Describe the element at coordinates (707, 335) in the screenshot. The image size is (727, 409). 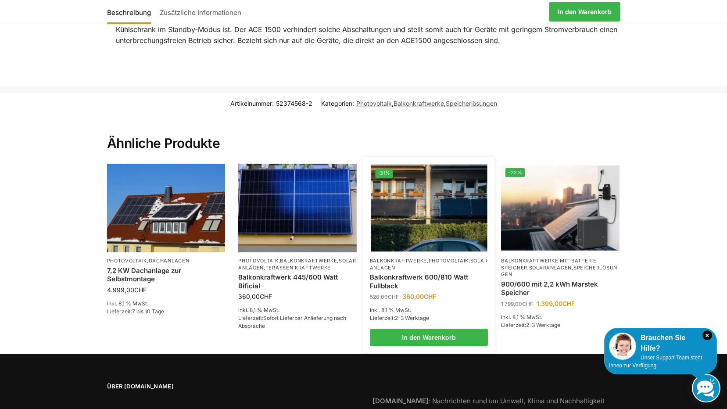
I see `i: Schließen` at that location.